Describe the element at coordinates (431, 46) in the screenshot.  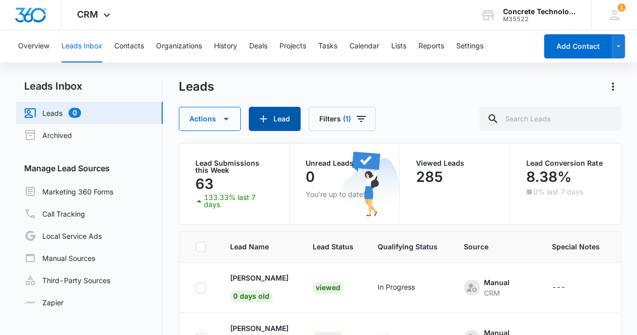
I see `button: Reports` at that location.